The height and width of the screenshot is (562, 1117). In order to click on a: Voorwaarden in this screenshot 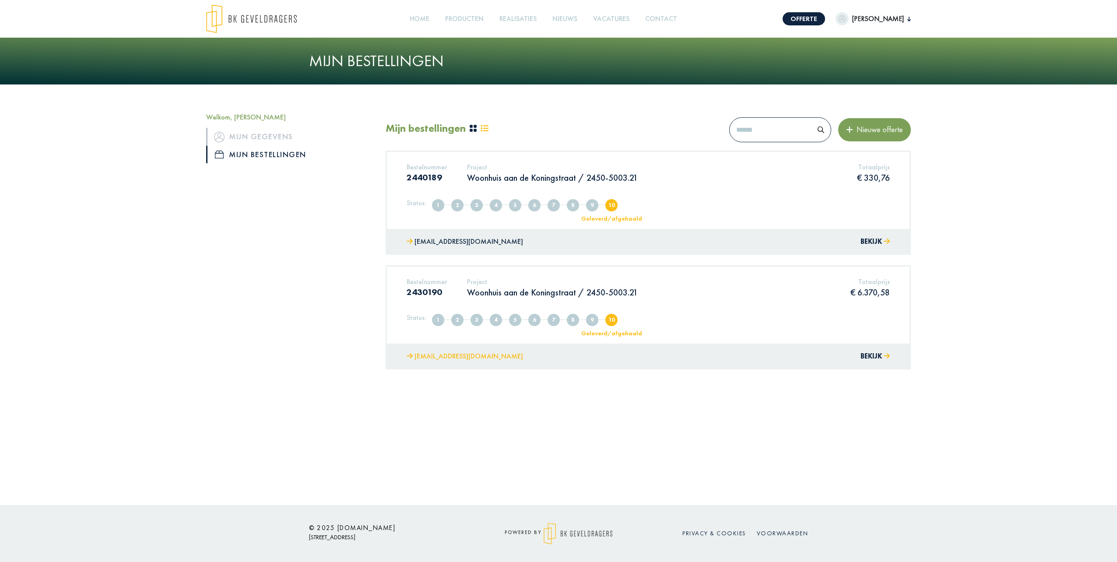, I will do `click(782, 533)`.